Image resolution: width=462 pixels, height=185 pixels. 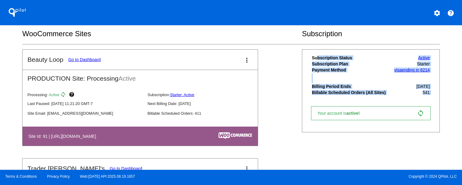 What do you see at coordinates (354, 113) in the screenshot?
I see `span: active!` at bounding box center [354, 113].